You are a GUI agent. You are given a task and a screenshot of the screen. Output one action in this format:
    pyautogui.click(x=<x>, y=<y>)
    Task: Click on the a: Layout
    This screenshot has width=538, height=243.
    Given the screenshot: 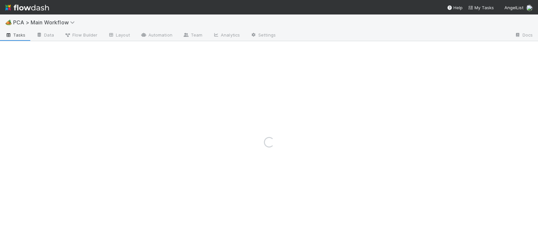 What is the action you would take?
    pyautogui.click(x=119, y=36)
    